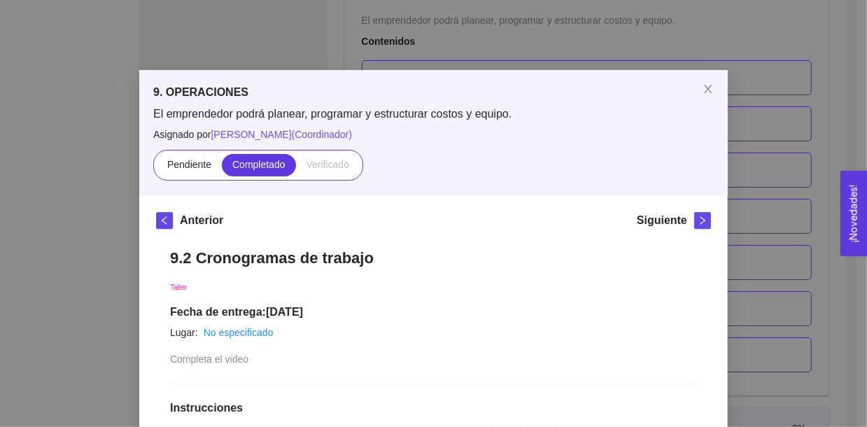 This screenshot has width=867, height=427. I want to click on span: left, so click(164, 220).